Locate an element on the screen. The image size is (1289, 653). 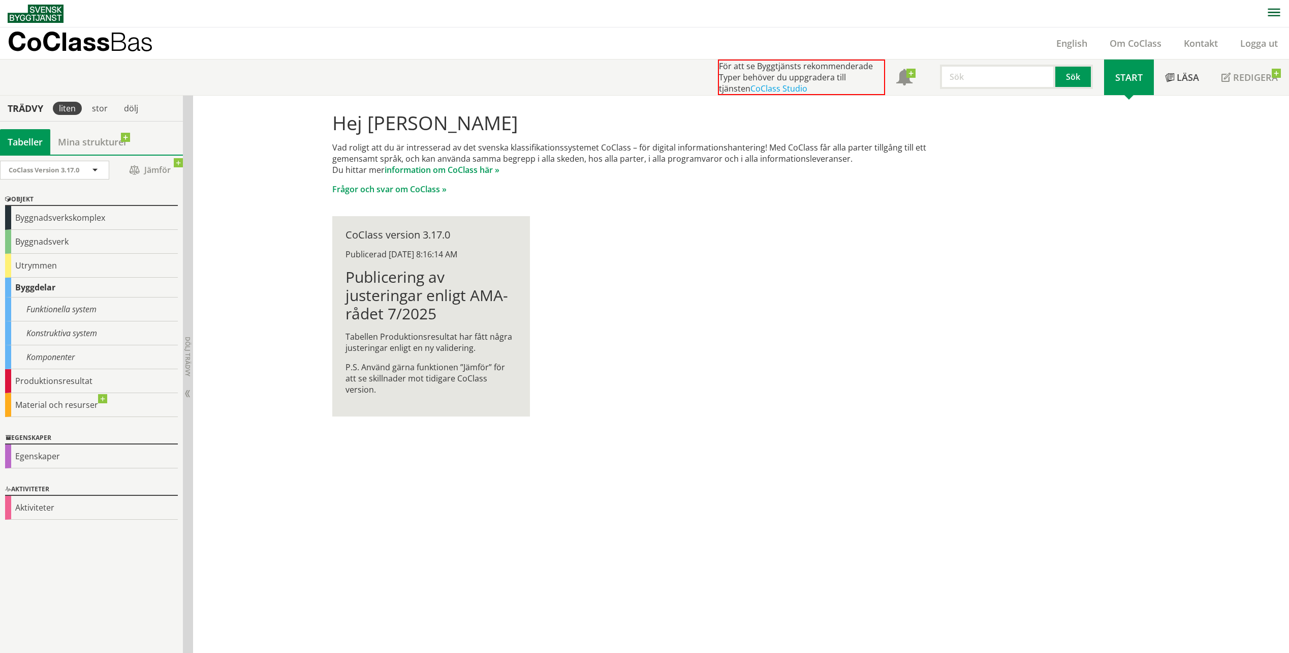
a: Om CoClass is located at coordinates (1136, 43).